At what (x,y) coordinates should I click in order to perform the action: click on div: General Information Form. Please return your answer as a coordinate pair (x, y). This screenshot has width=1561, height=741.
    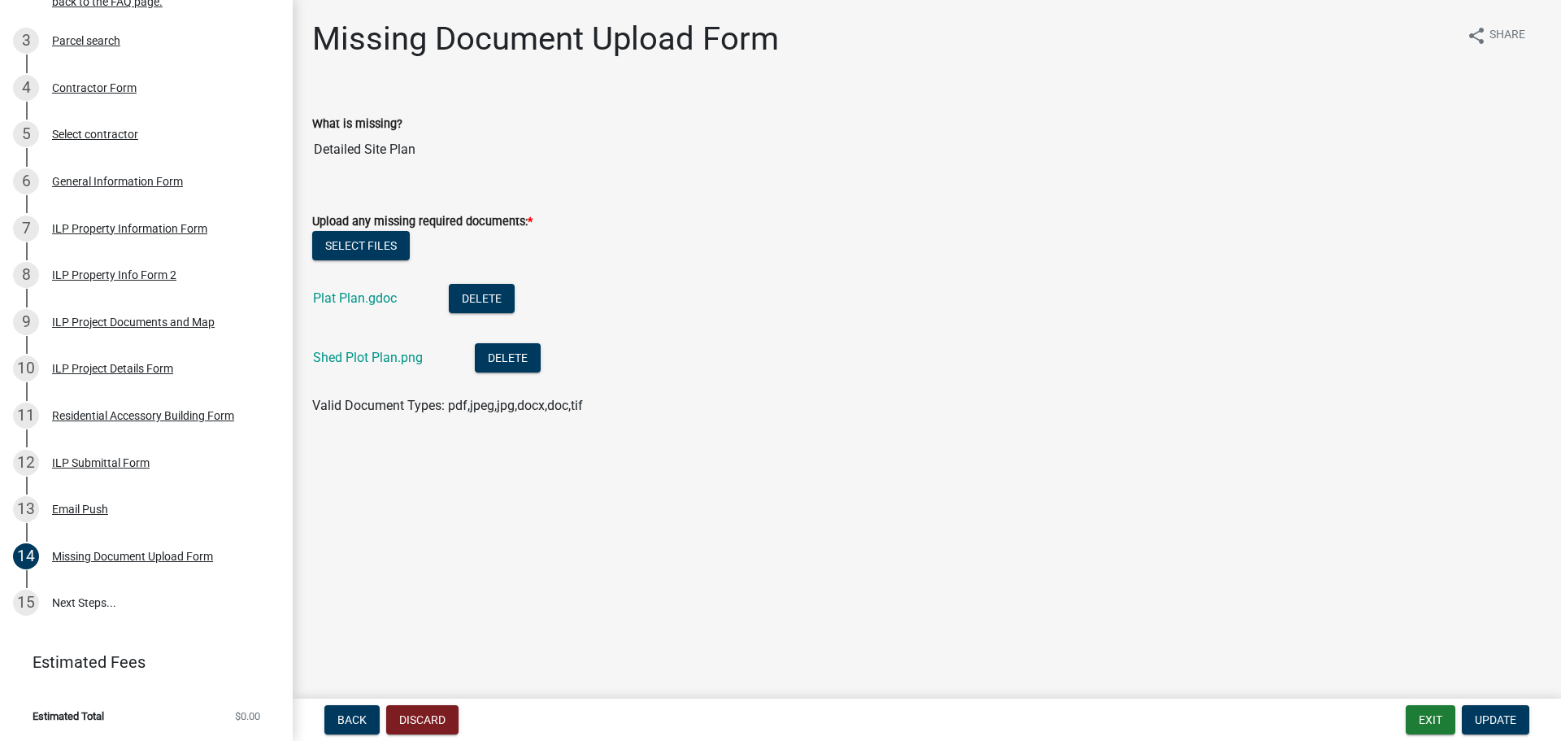
    Looking at the image, I should click on (117, 181).